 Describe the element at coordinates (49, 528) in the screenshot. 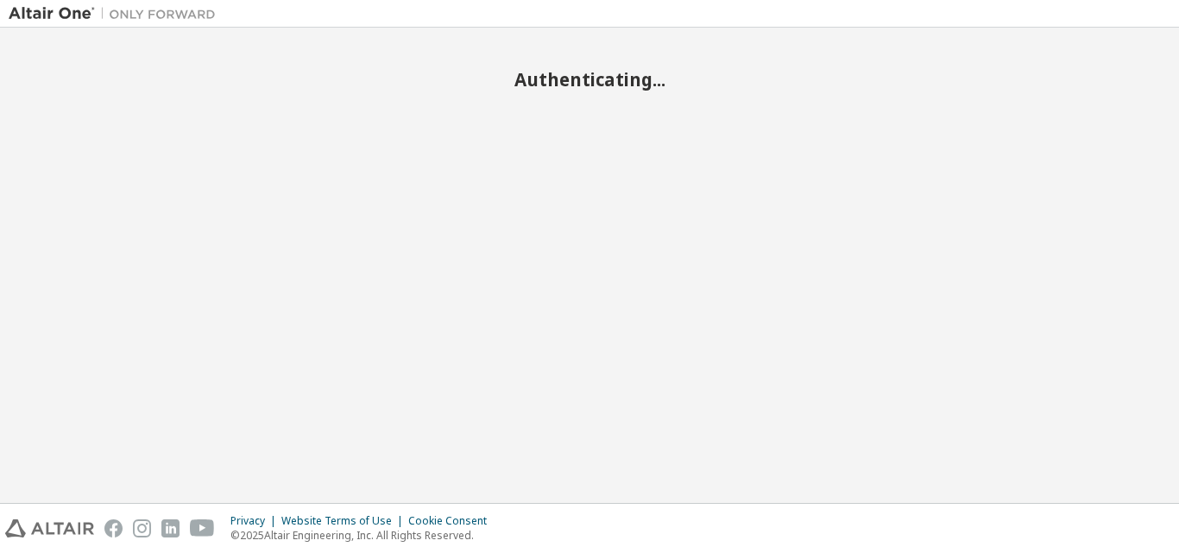

I see `img: altair_logo.svg` at that location.